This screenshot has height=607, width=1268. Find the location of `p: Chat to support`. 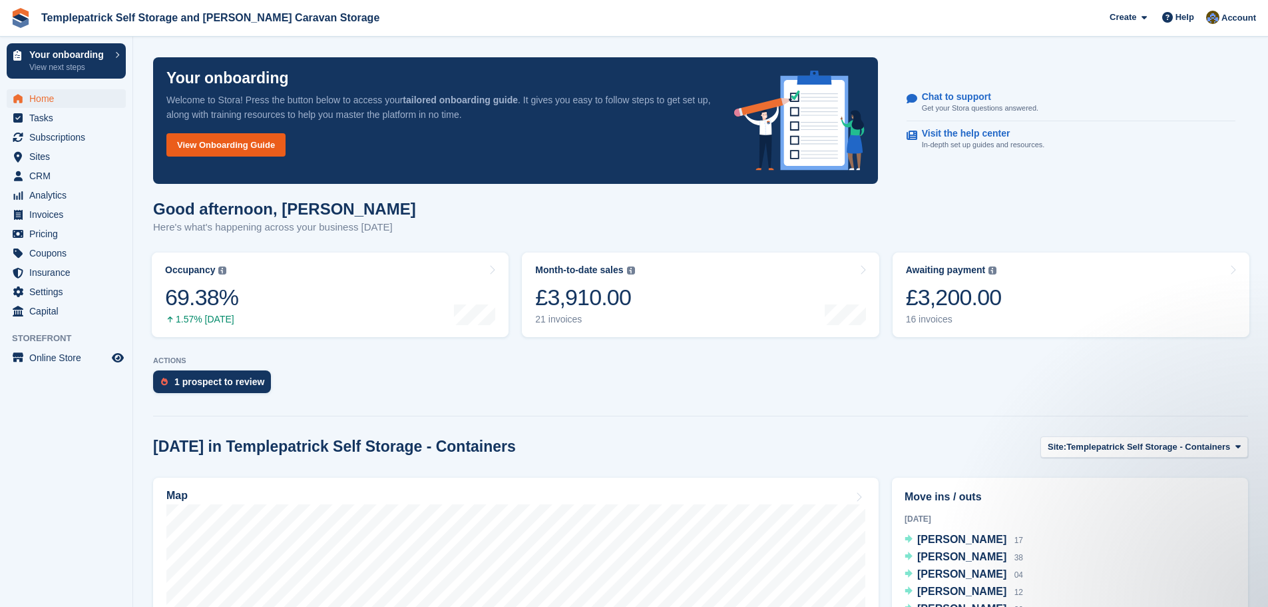

p: Chat to support is located at coordinates (975, 97).